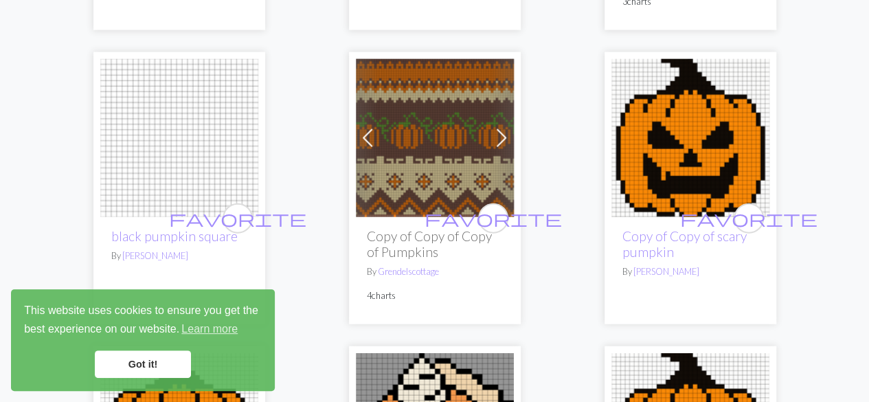  I want to click on img: black pumpkin square, so click(179, 138).